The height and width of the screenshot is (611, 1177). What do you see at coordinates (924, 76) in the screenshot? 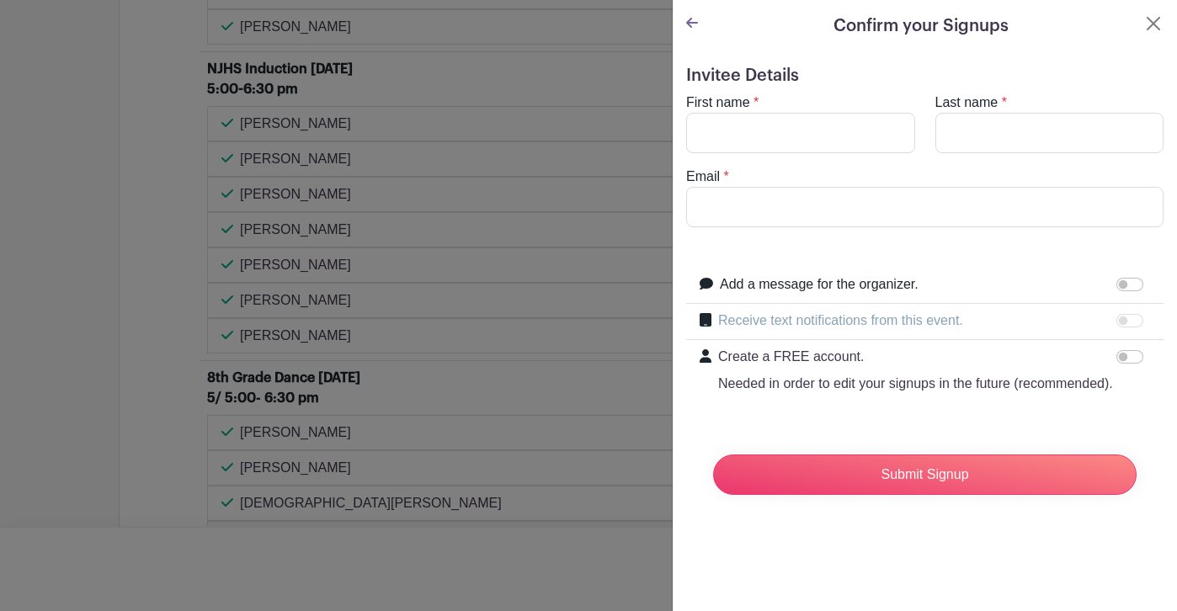
I see `h5: Invitee Details` at bounding box center [924, 76].